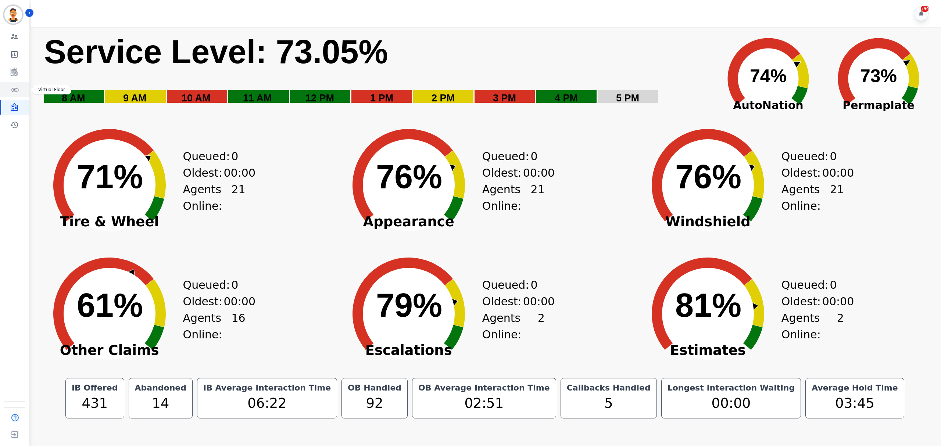  What do you see at coordinates (110, 305) in the screenshot?
I see `text: 61%` at bounding box center [110, 305].